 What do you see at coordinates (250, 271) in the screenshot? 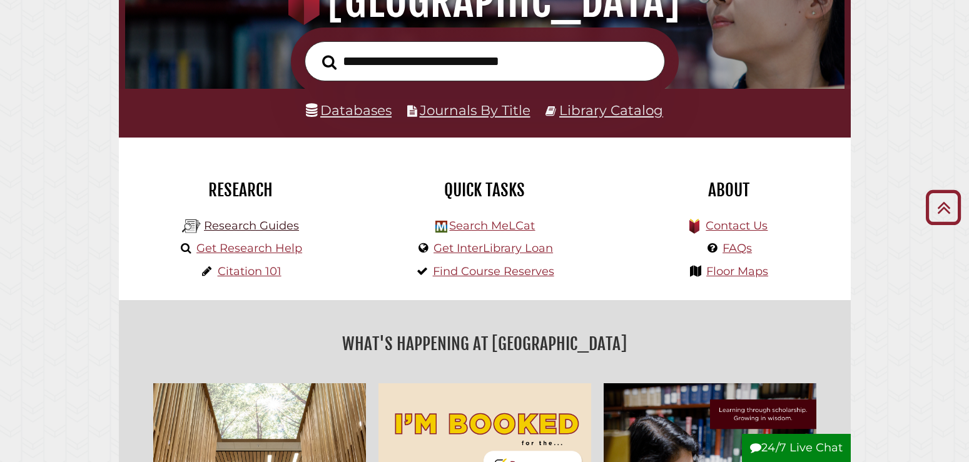
I see `a: Citation 101` at bounding box center [250, 271].